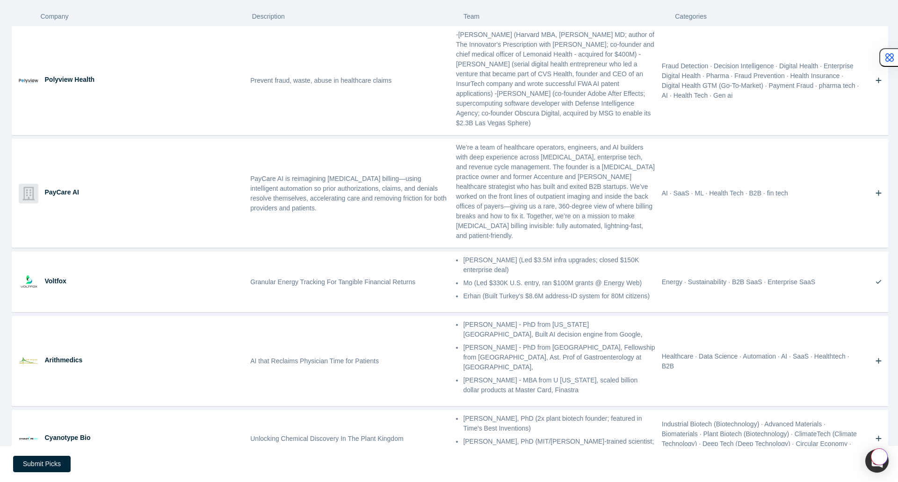  Describe the element at coordinates (145, 281) in the screenshot. I see `div: Voltfox` at that location.